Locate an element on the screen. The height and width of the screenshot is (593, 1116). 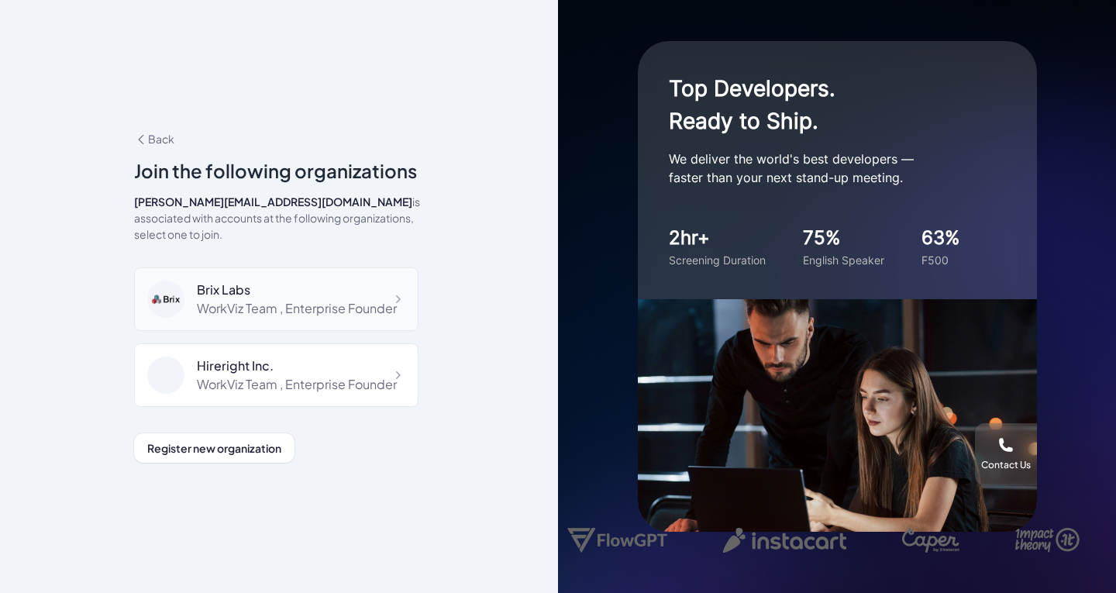
div: 75% is located at coordinates (843, 238).